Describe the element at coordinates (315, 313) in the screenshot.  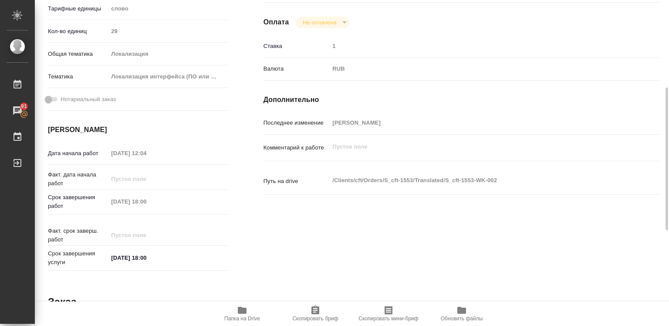
I see `button: Скопировать бриф` at that location.